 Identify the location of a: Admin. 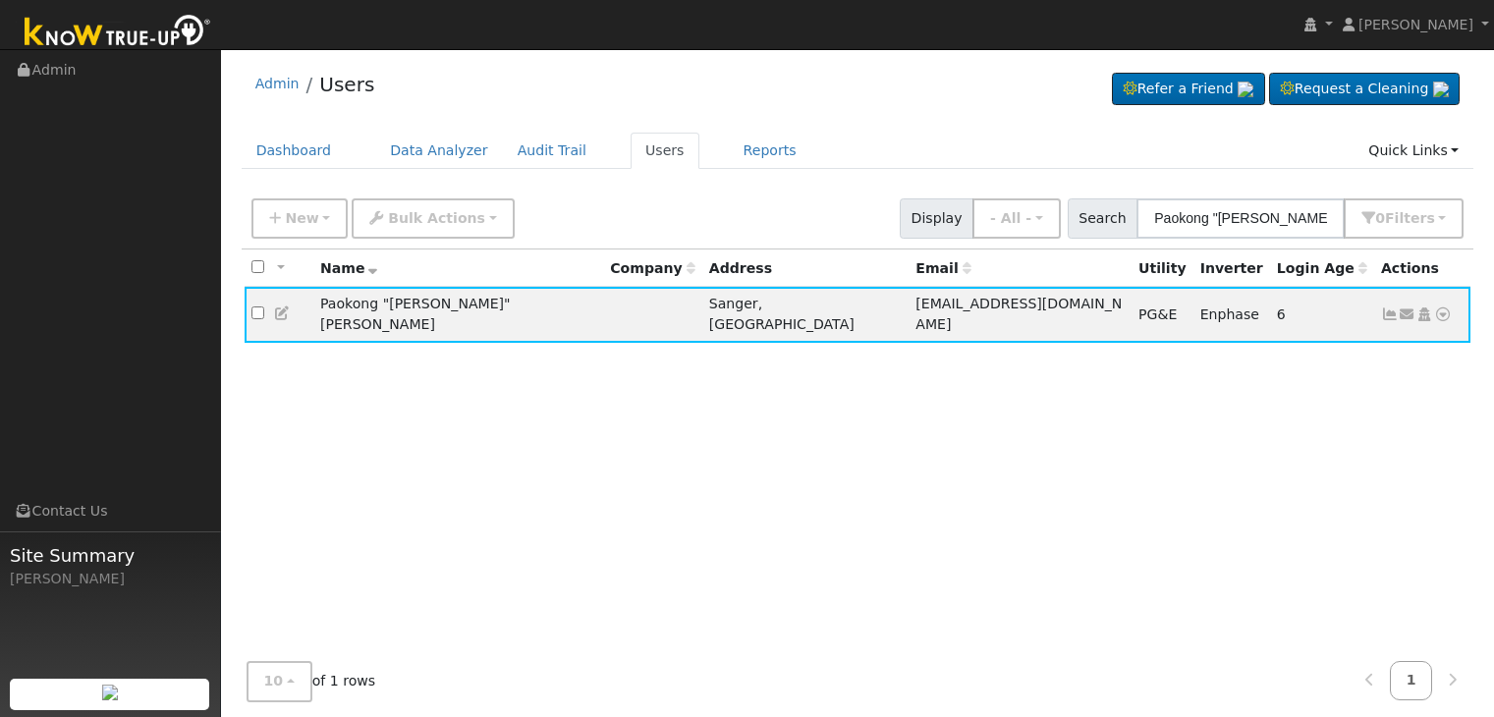
(277, 84).